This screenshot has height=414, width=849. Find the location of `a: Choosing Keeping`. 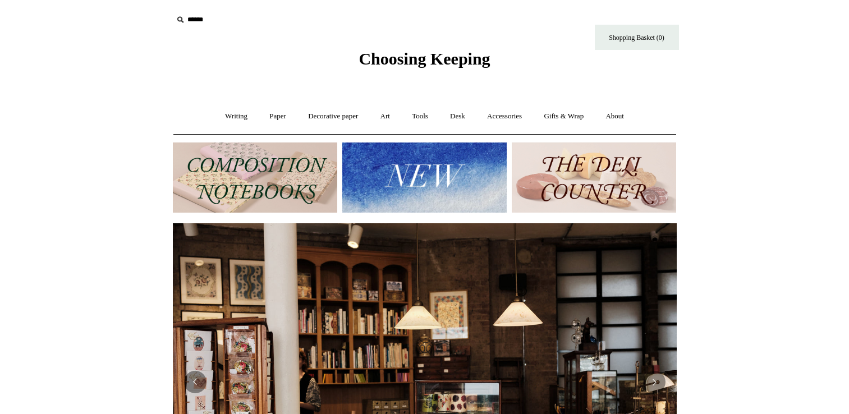

a: Choosing Keeping is located at coordinates (424, 62).